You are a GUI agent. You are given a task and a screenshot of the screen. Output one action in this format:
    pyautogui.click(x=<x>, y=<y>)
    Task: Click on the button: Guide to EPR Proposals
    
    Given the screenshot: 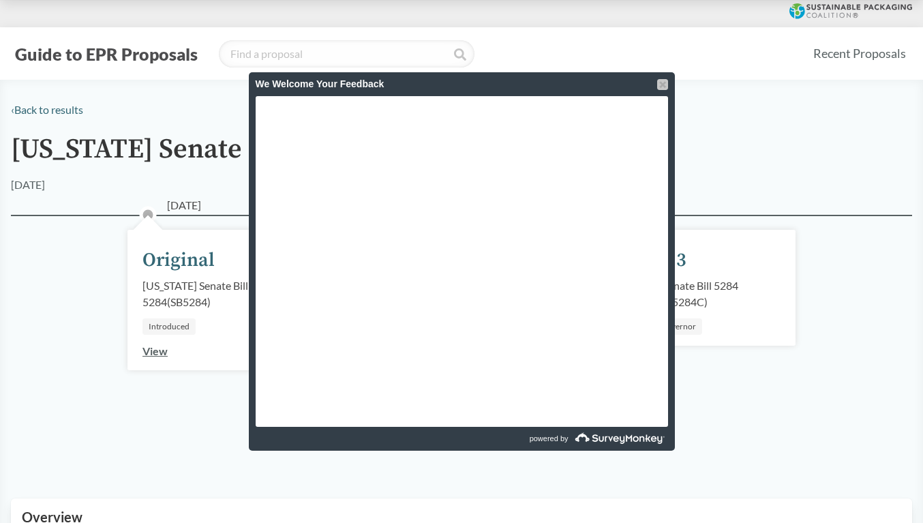 What is the action you would take?
    pyautogui.click(x=106, y=54)
    